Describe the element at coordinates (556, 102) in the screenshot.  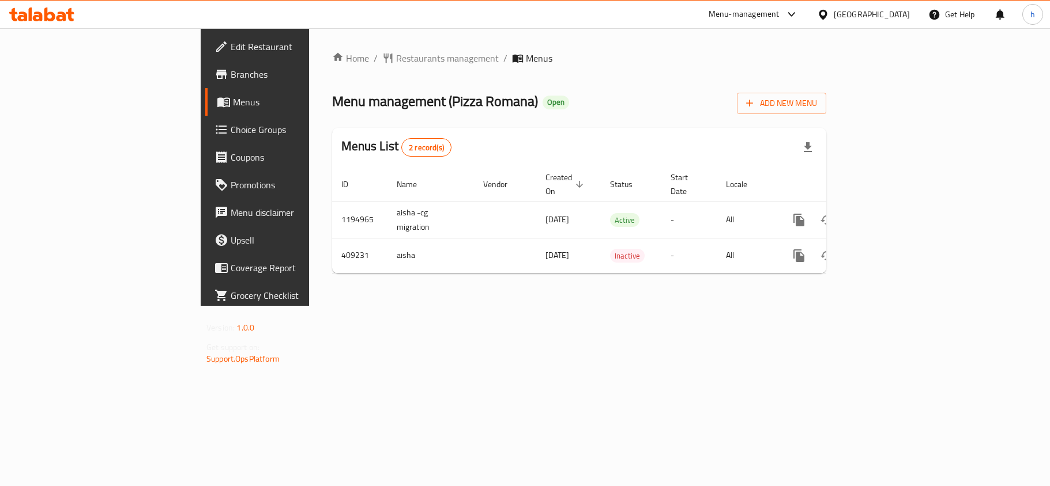
I see `span: Open` at that location.